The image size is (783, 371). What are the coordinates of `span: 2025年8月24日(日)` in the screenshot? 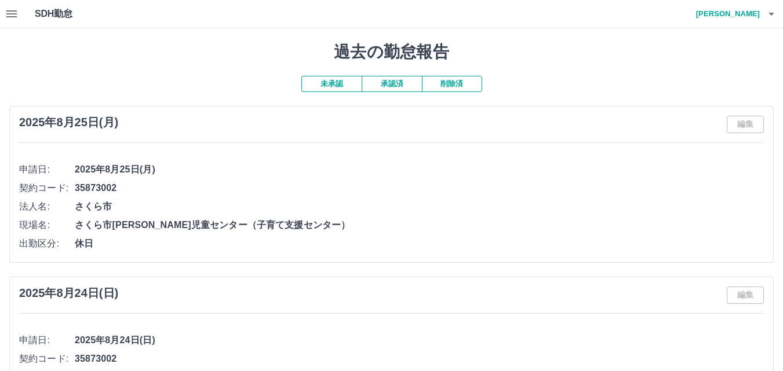 It's located at (419, 341).